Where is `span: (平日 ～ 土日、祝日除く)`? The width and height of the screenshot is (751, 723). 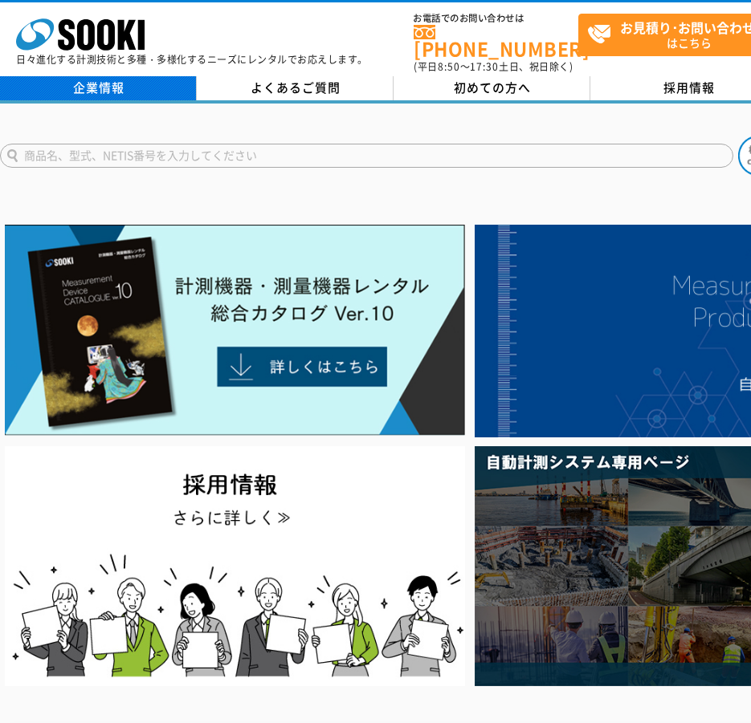 span: (平日 ～ 土日、祝日除く) is located at coordinates (493, 67).